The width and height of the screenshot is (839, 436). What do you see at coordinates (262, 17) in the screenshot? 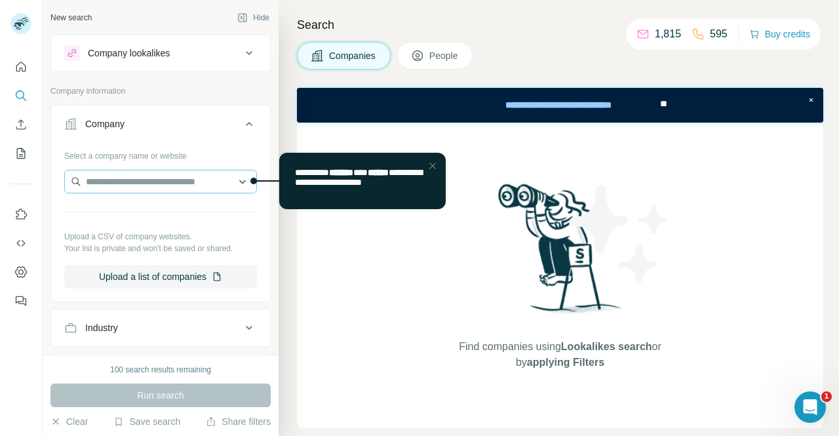
I see `div: Watch our October Product update` at bounding box center [262, 17].